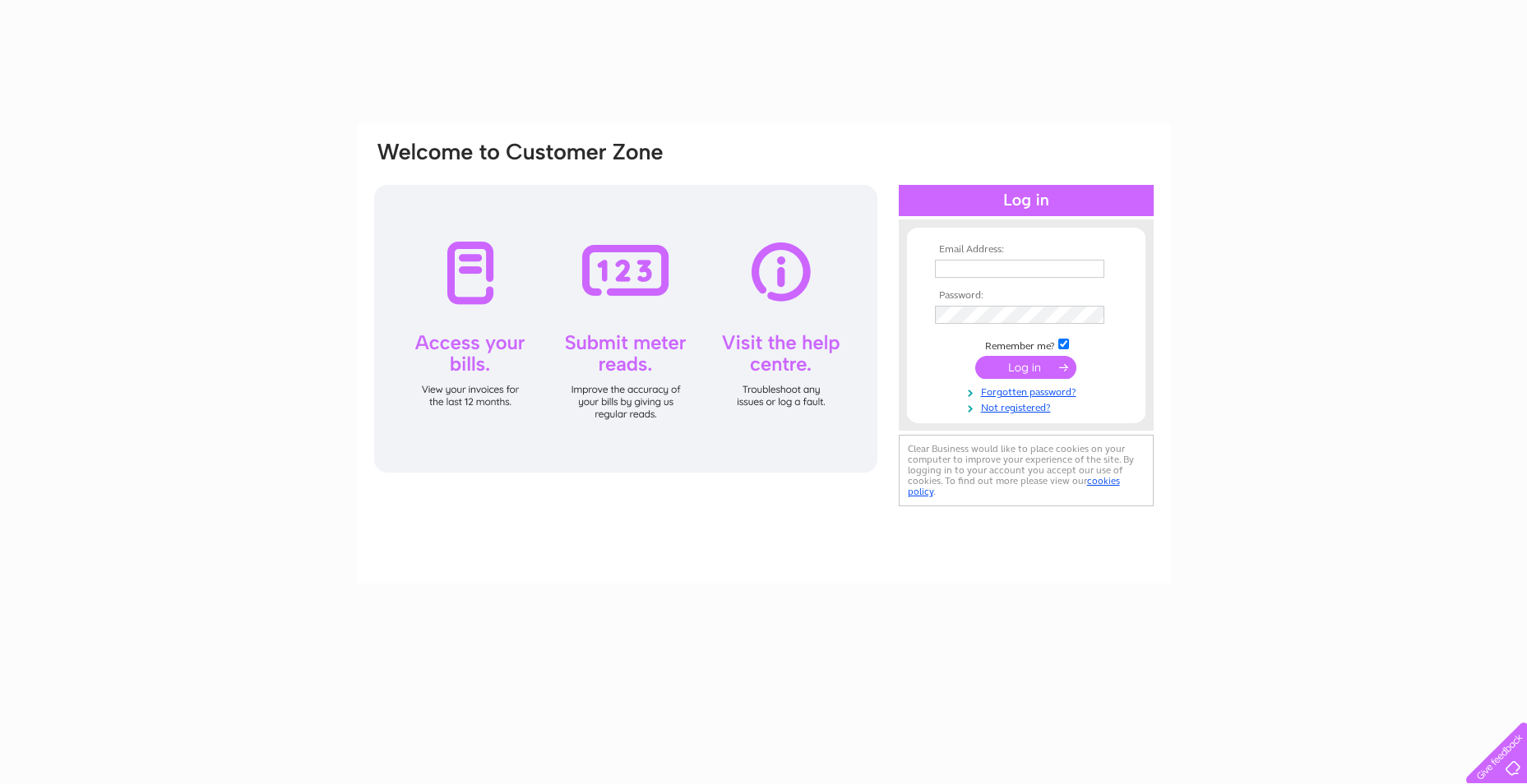 The width and height of the screenshot is (1527, 784). What do you see at coordinates (1026, 470) in the screenshot?
I see `div: Clear Business would like to place cookies on your computer to improve your experience of the sit...` at bounding box center [1026, 470].